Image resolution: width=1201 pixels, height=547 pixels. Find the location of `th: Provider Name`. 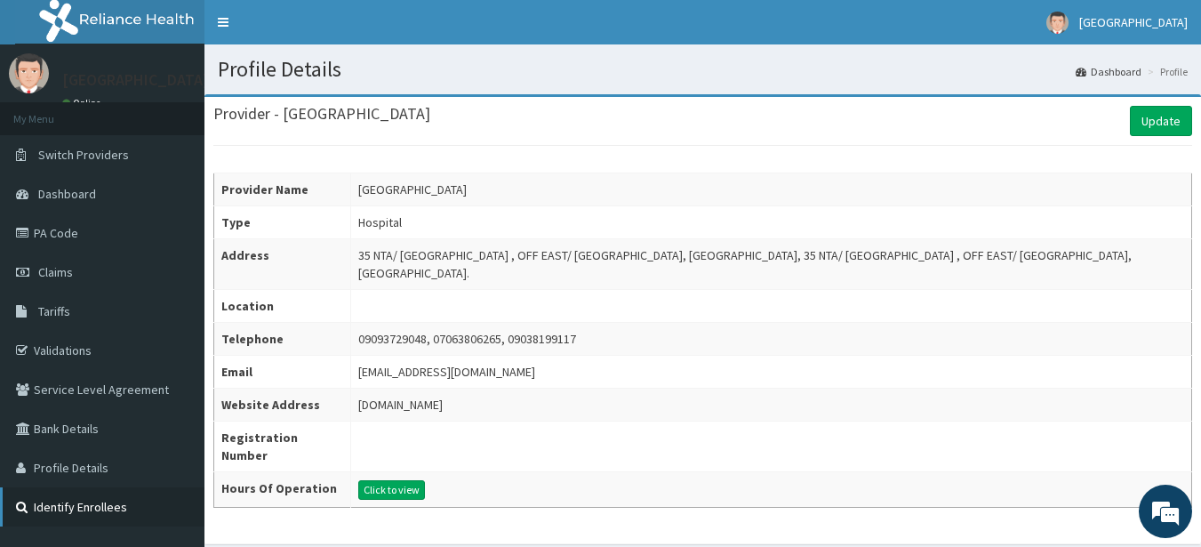

th: Provider Name is located at coordinates (283, 189).